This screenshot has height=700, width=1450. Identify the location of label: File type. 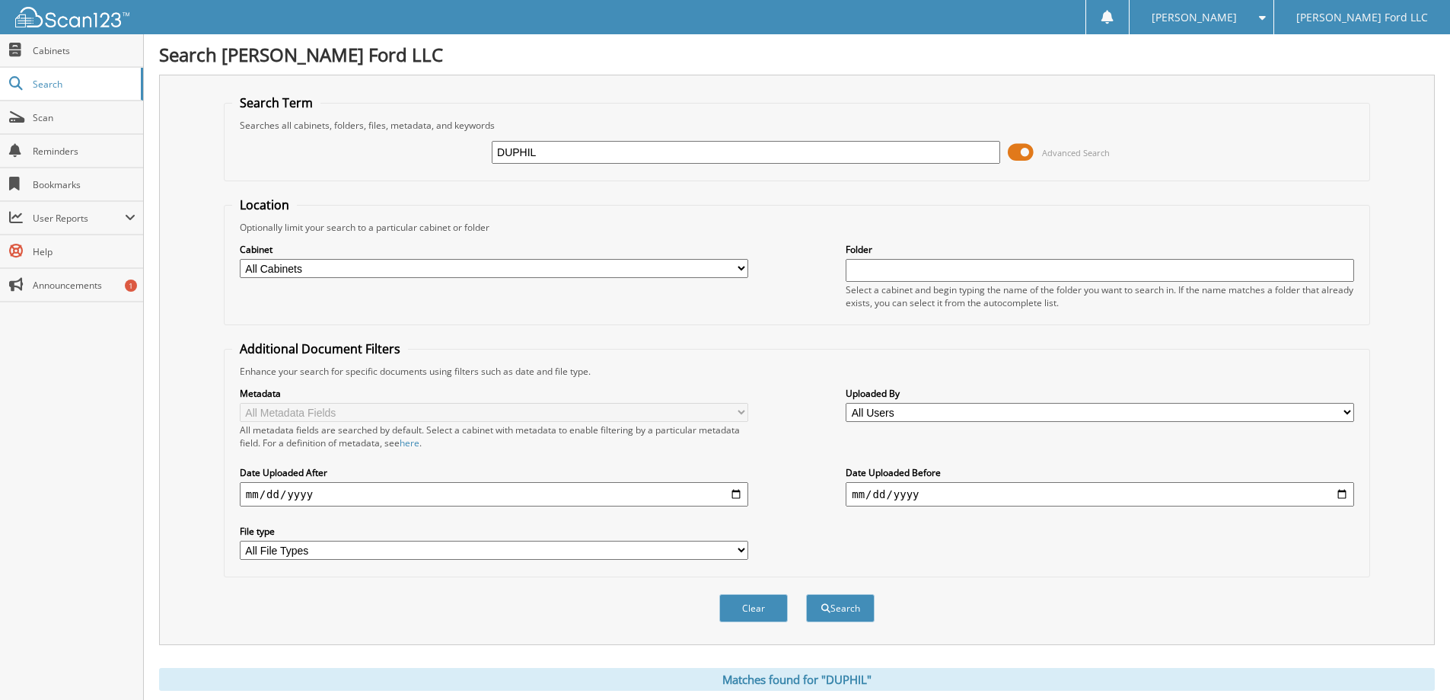
(494, 531).